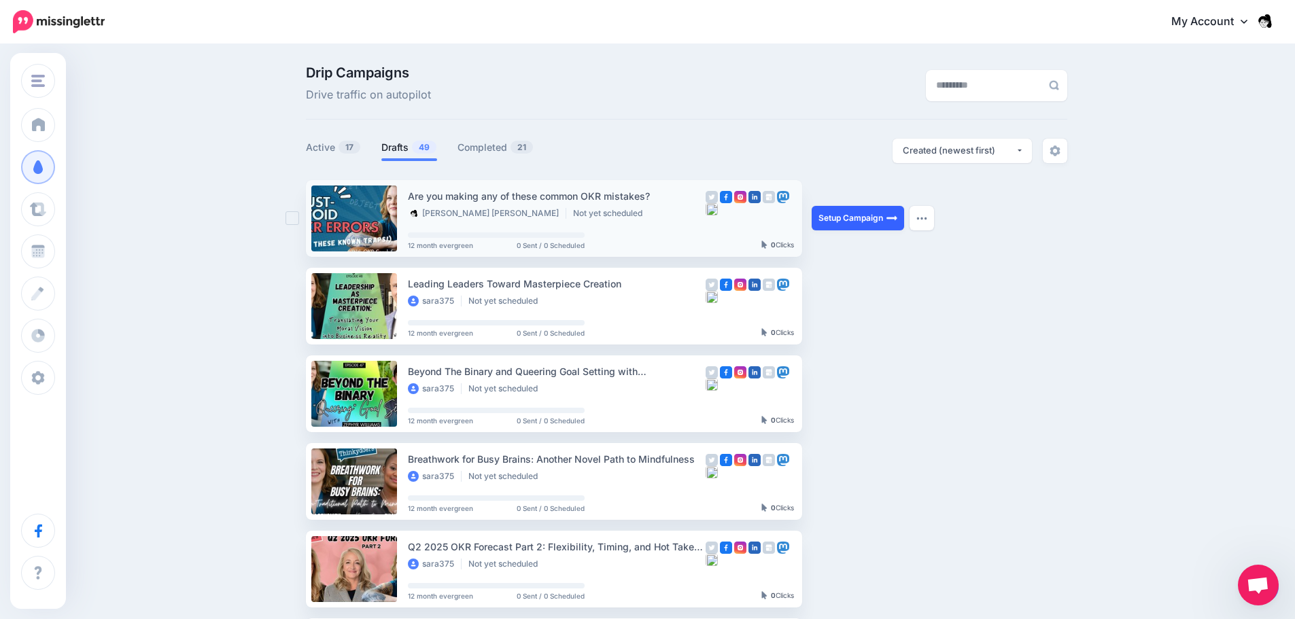 The height and width of the screenshot is (619, 1295). Describe the element at coordinates (1258, 585) in the screenshot. I see `a: Open chat` at that location.